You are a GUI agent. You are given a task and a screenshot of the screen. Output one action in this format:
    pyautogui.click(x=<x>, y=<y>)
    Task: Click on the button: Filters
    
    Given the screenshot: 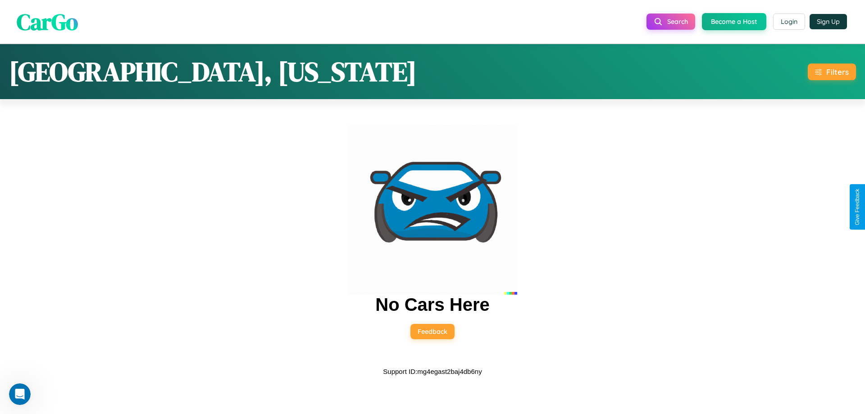 What is the action you would take?
    pyautogui.click(x=831, y=72)
    